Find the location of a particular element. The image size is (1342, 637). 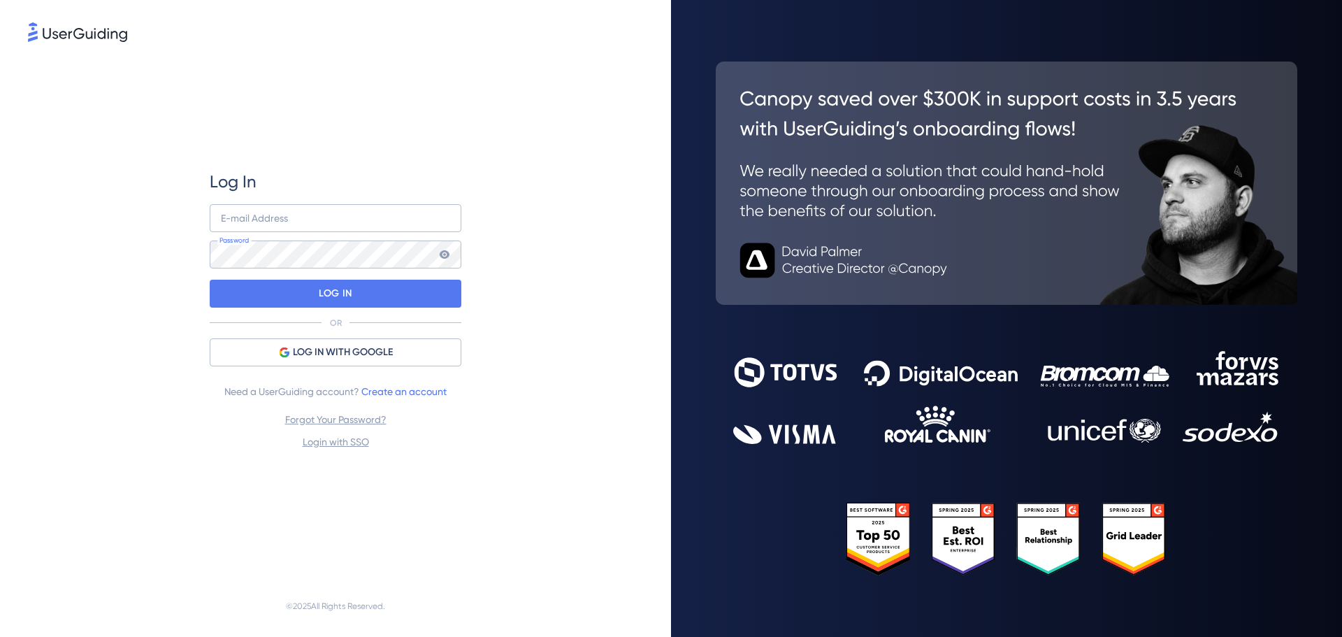

input: example@company.com is located at coordinates (335, 218).